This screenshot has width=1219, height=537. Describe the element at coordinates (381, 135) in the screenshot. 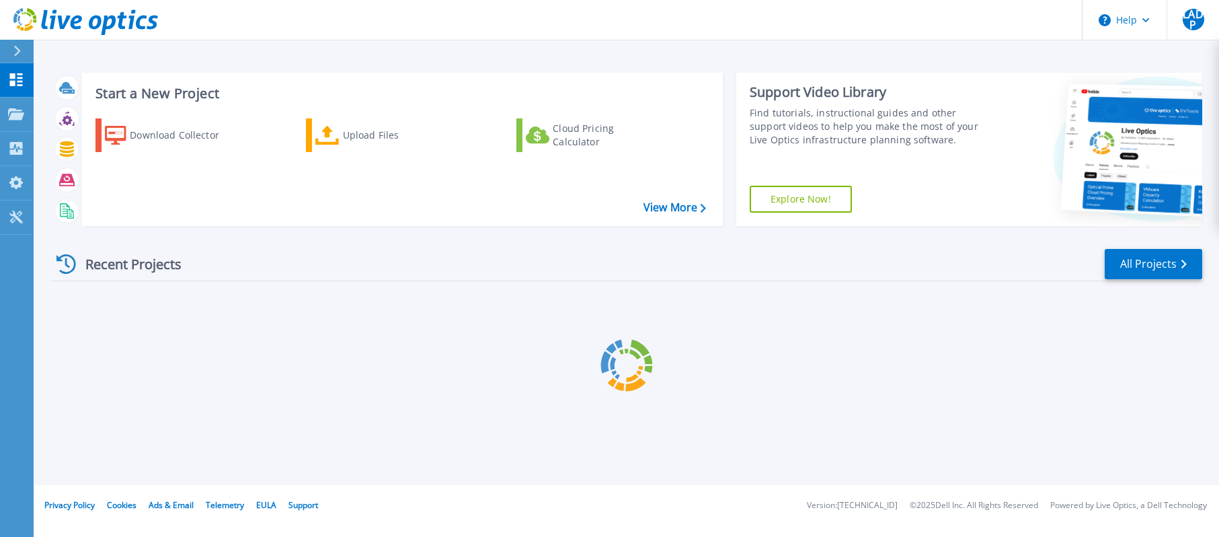

I see `a: Upload Files` at that location.